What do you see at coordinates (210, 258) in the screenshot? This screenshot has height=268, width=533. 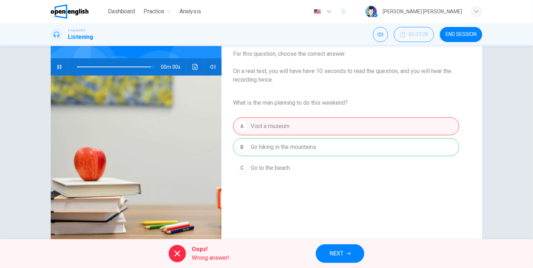 I see `span: Wrong answer!` at bounding box center [210, 258].